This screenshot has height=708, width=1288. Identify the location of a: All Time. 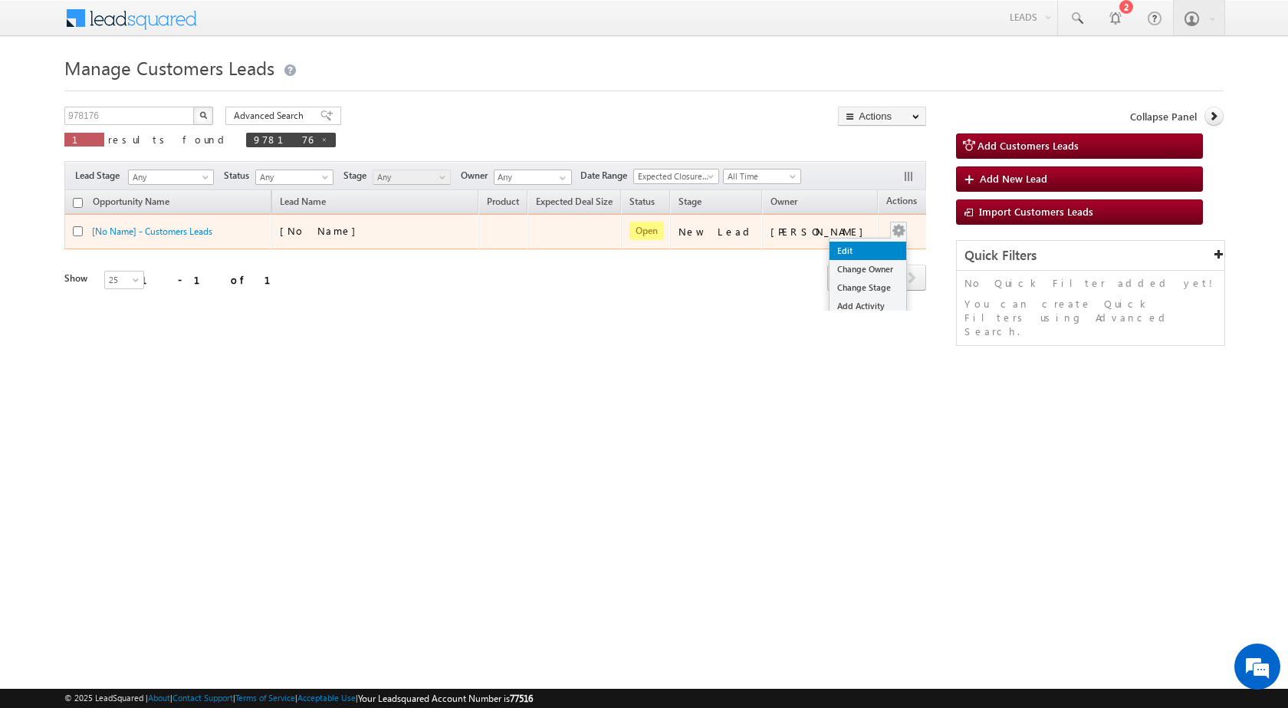
(762, 176).